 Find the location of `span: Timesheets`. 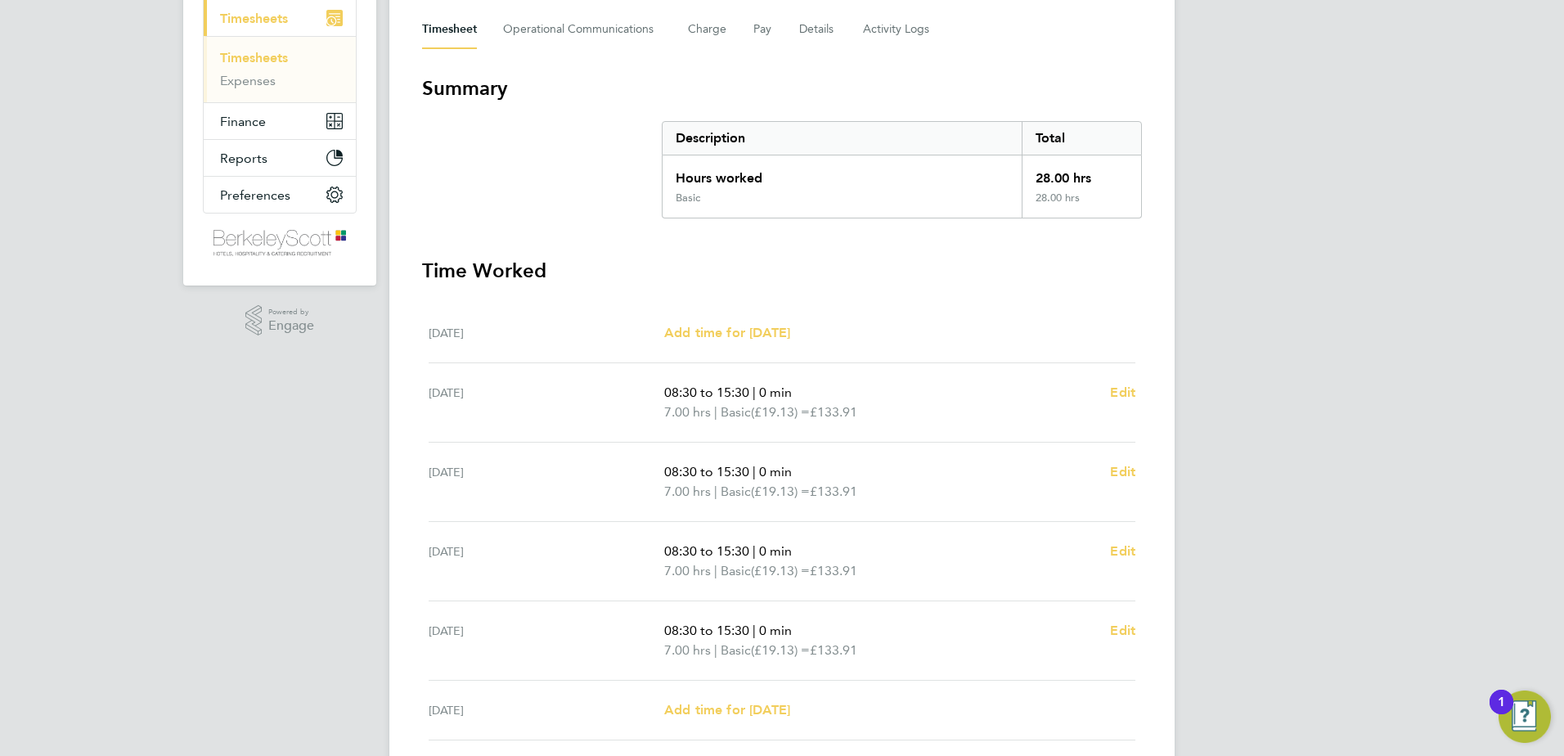

span: Timesheets is located at coordinates (254, 18).